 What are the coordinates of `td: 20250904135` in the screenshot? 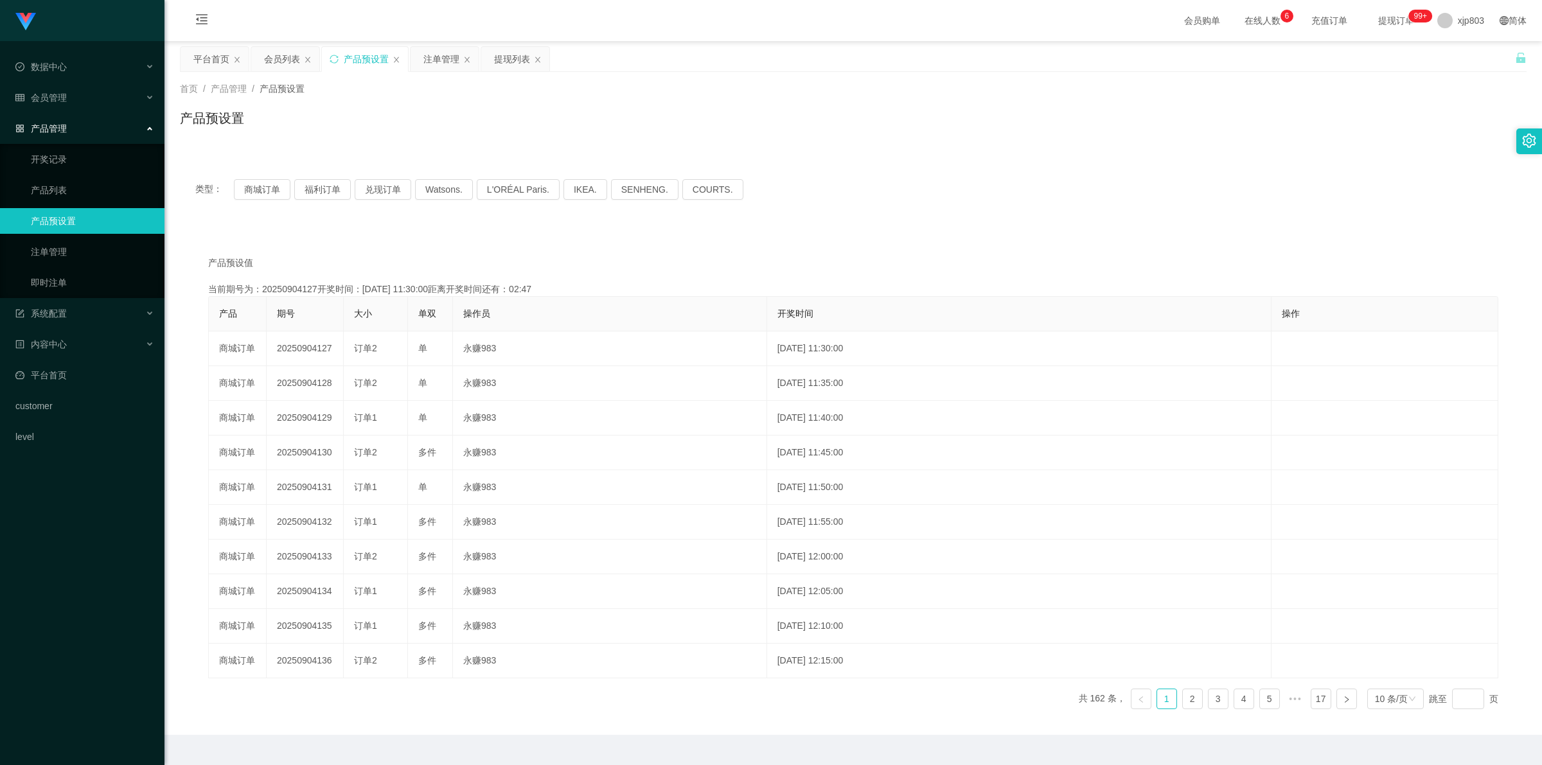 It's located at (305, 627).